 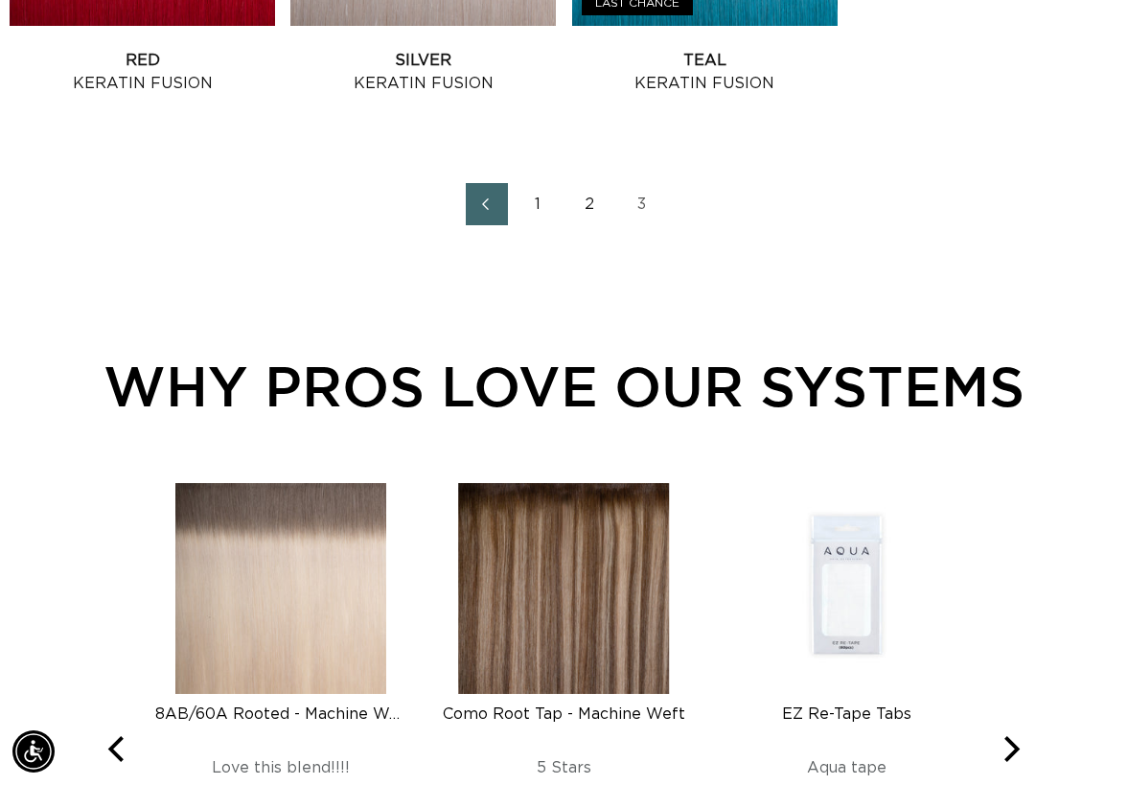 I want to click on div: Como Root Tap - Machine Weft, so click(x=563, y=714).